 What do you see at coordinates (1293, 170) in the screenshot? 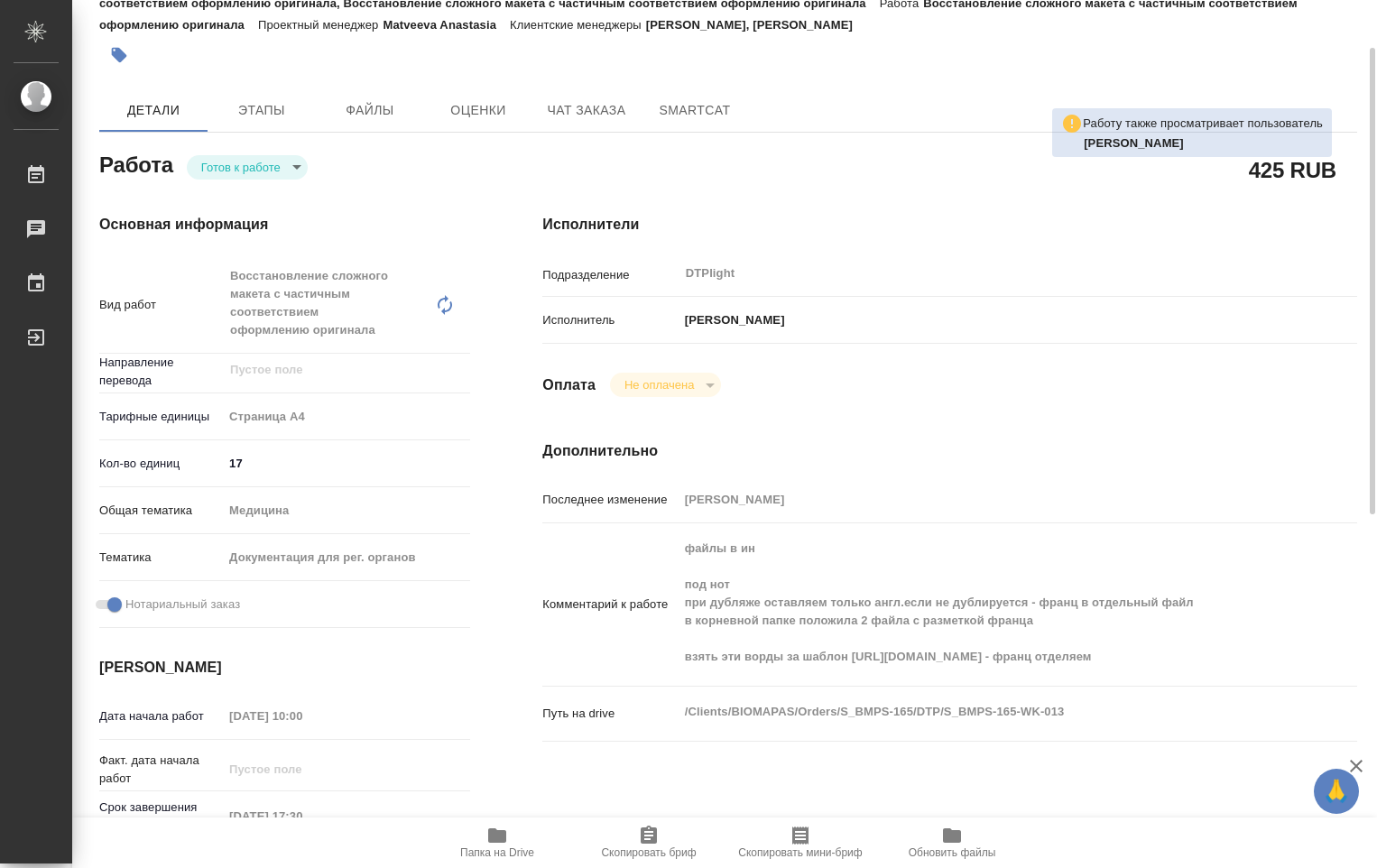
I see `h2: 425 RUB` at bounding box center [1293, 170].